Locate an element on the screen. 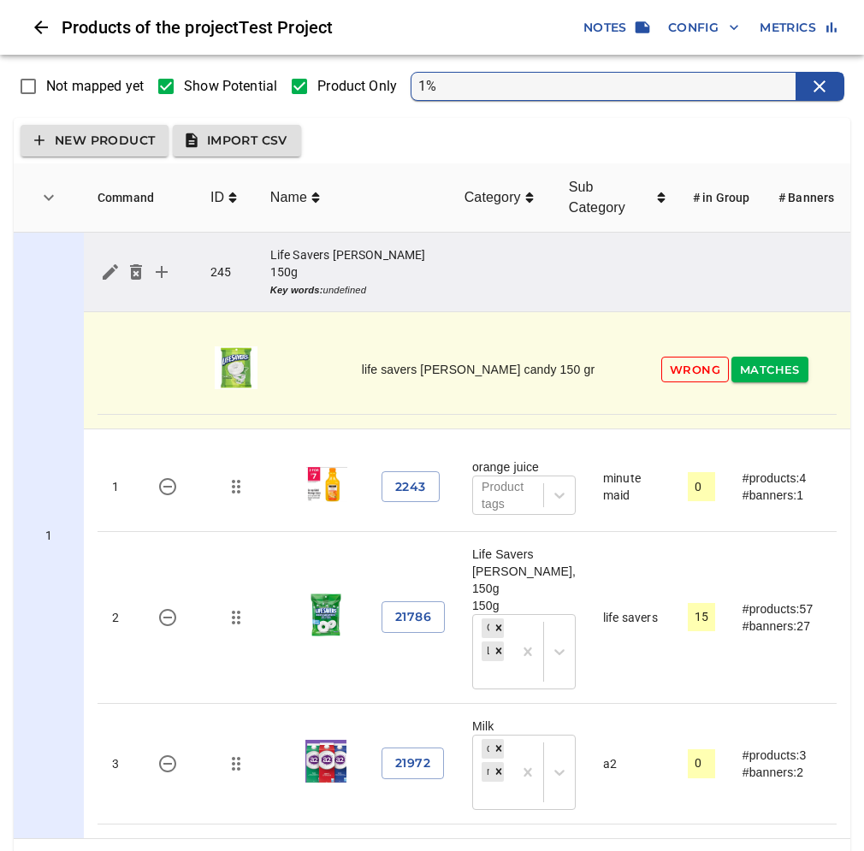 The height and width of the screenshot is (851, 864). i: undefined is located at coordinates (318, 290).